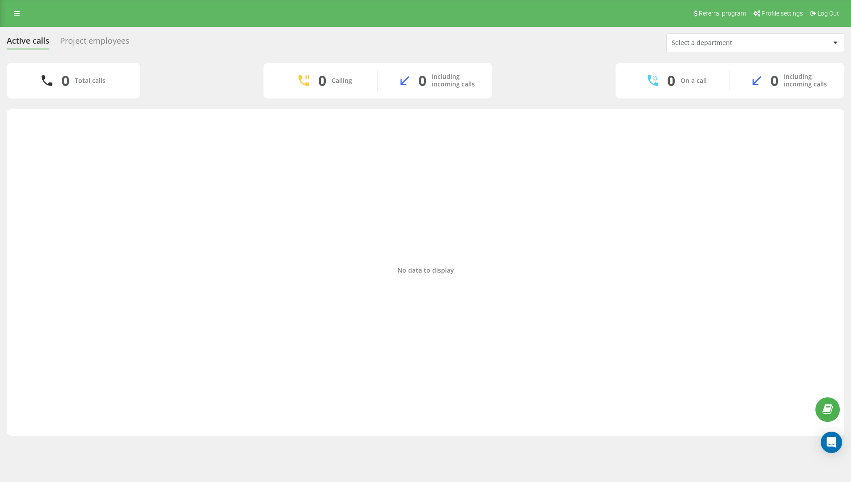 This screenshot has width=851, height=482. What do you see at coordinates (831, 442) in the screenshot?
I see `div: Open Intercom Messenger` at bounding box center [831, 442].